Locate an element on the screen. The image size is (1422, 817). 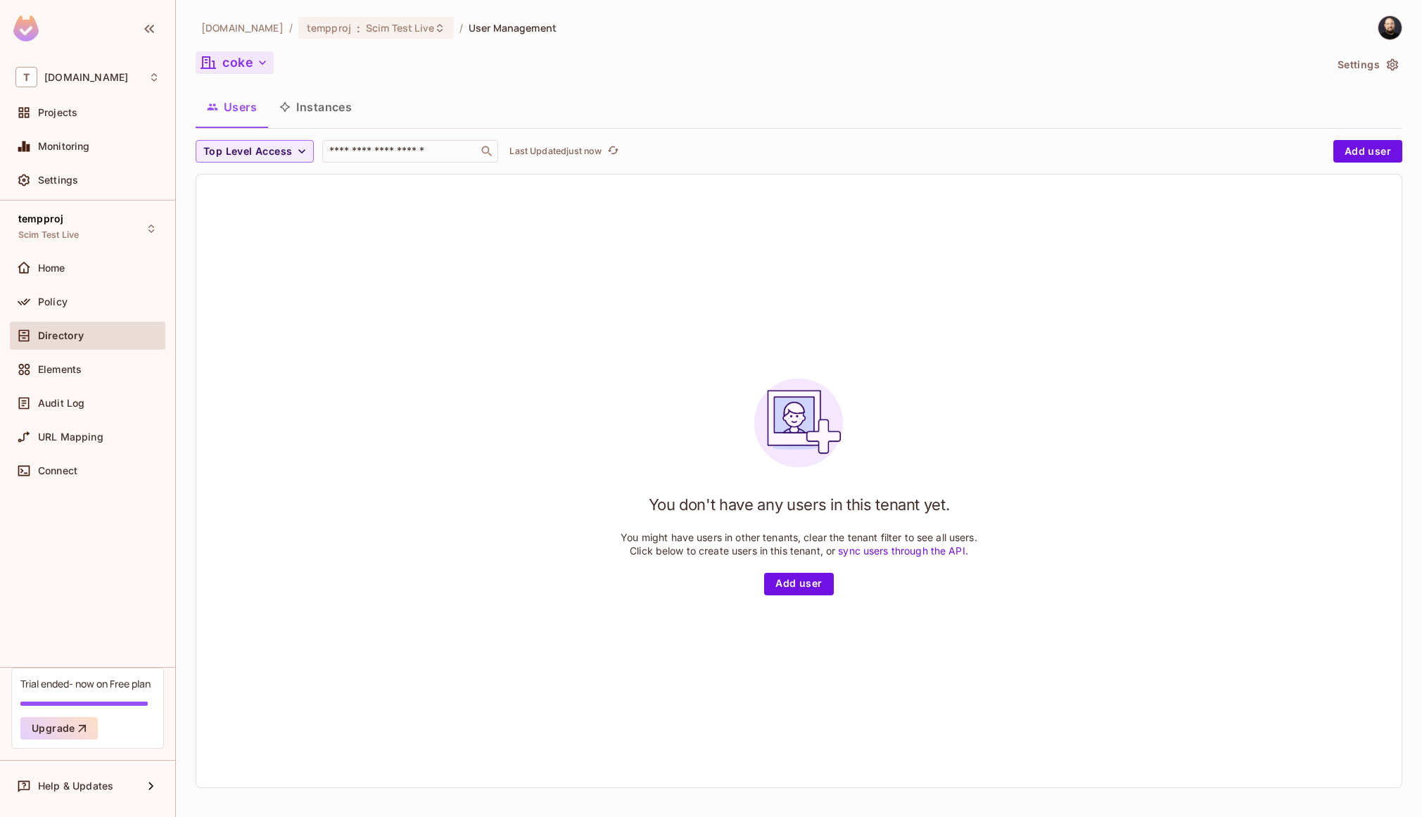
span: Top Level Access is located at coordinates (248, 151).